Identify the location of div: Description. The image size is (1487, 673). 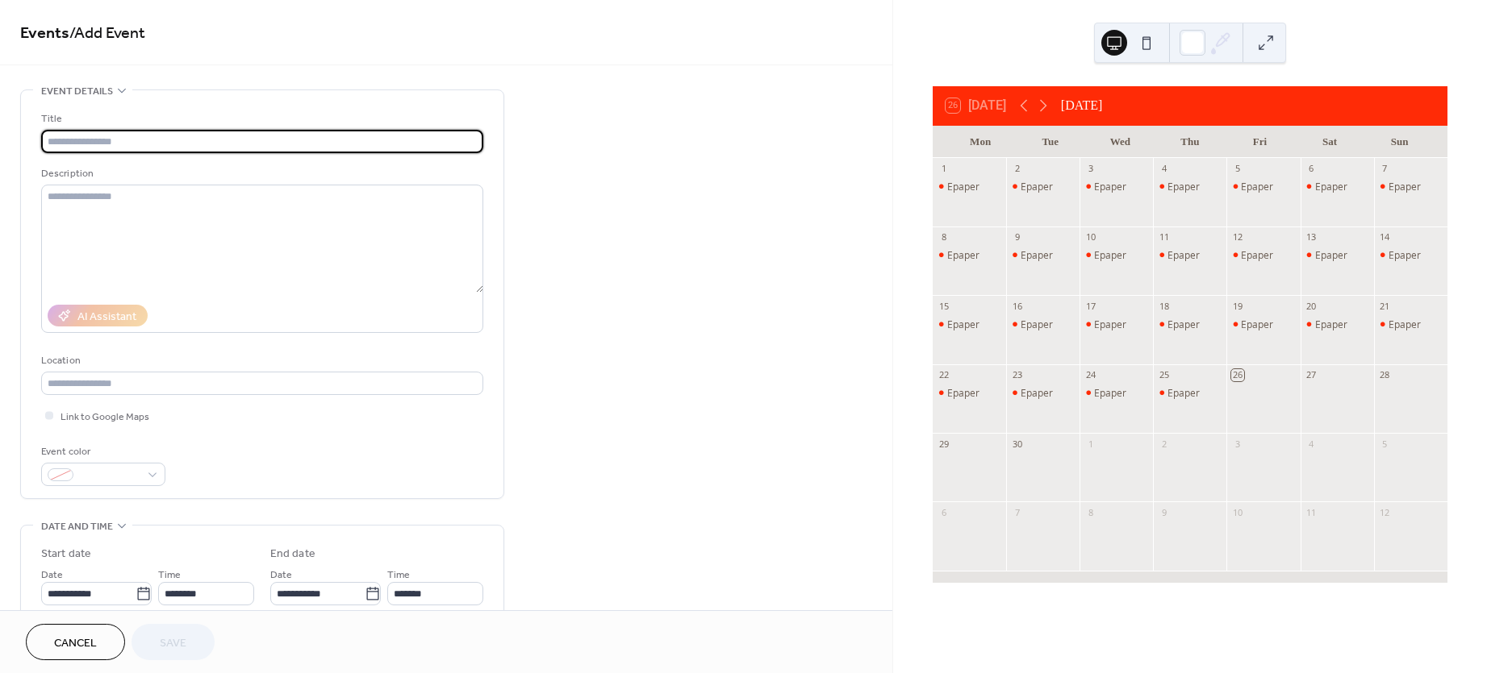
(261, 173).